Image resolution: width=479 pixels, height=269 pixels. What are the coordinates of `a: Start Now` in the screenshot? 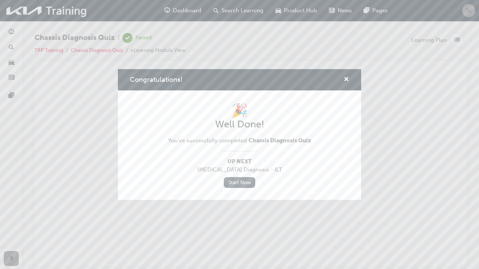 It's located at (239, 183).